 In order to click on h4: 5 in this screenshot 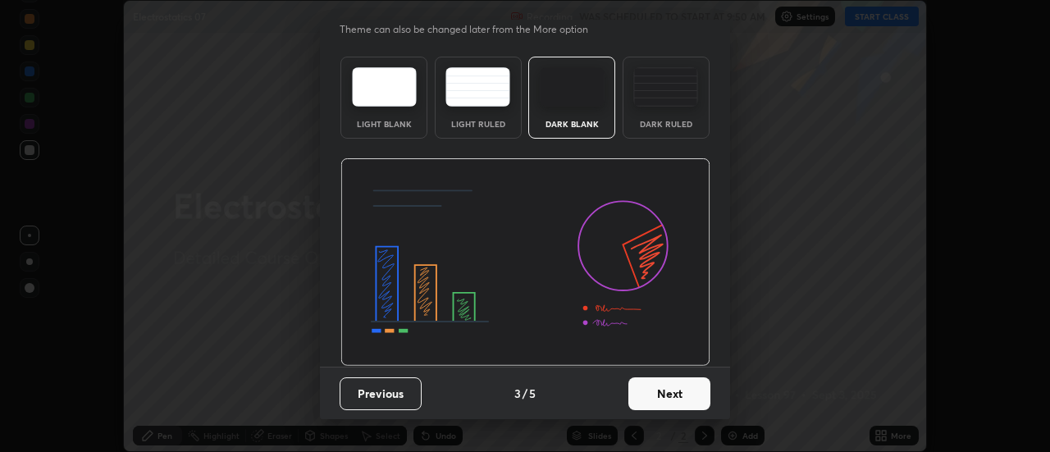, I will do `click(532, 393)`.